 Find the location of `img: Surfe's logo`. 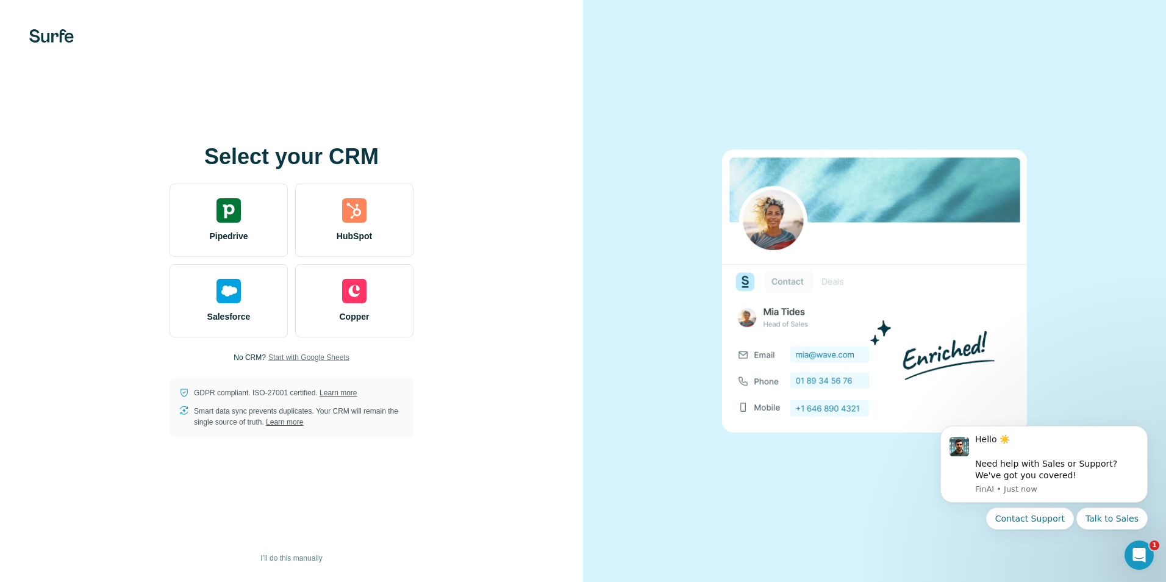

img: Surfe's logo is located at coordinates (51, 36).